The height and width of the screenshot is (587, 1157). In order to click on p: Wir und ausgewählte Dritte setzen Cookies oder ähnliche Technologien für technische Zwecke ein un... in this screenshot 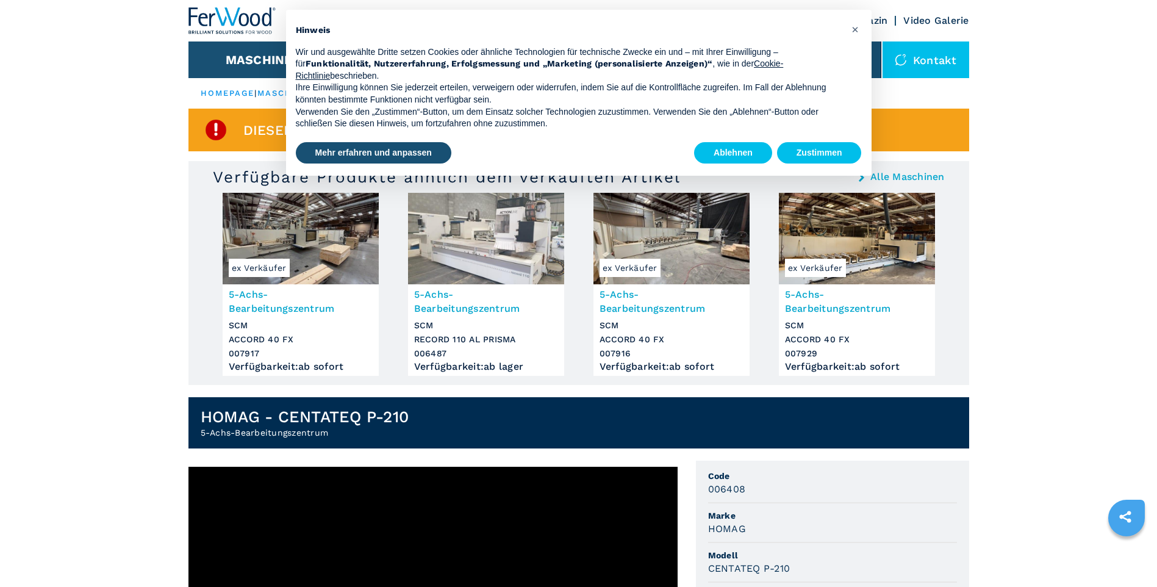, I will do `click(569, 64)`.